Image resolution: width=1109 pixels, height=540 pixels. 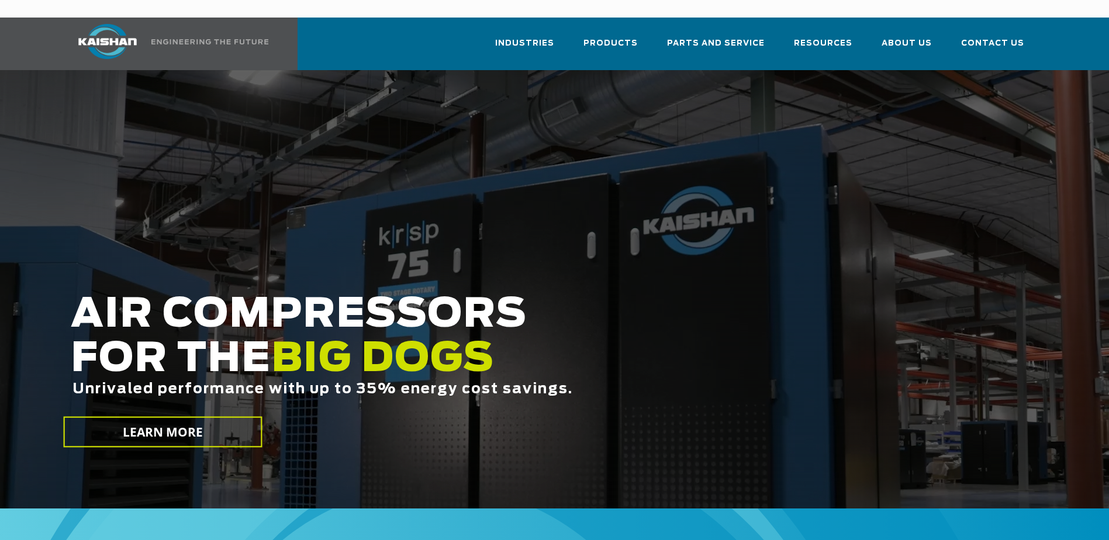 What do you see at coordinates (611, 43) in the screenshot?
I see `span: Products` at bounding box center [611, 43].